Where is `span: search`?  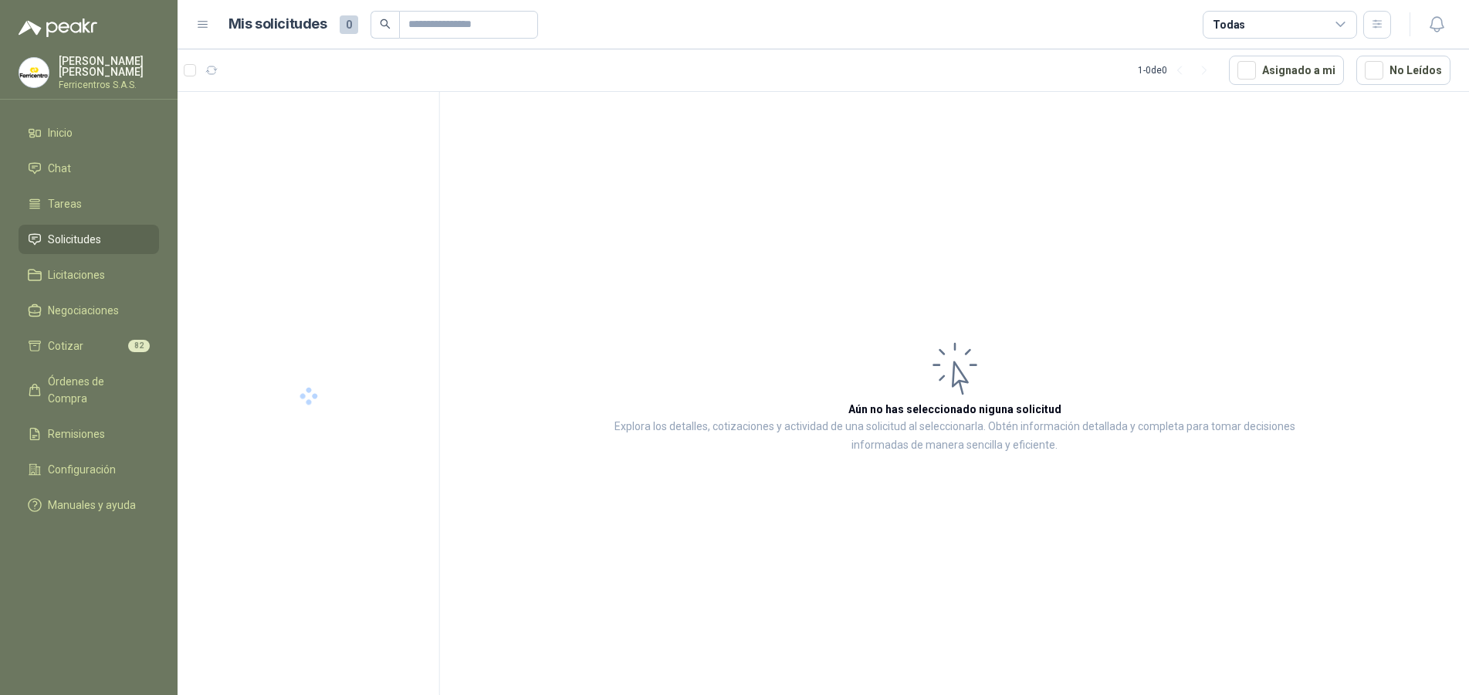 span: search is located at coordinates (385, 24).